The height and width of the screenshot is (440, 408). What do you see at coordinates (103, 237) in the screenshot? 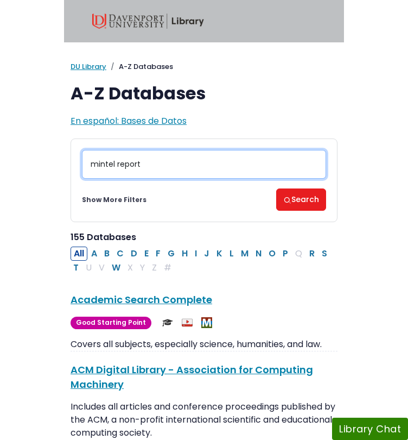
I see `span: 155 Databases` at bounding box center [103, 237].